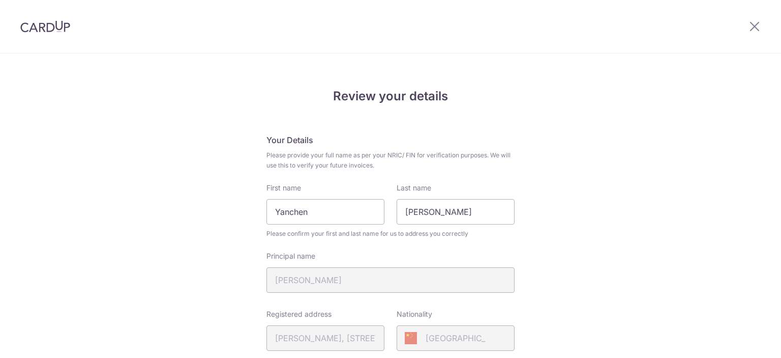 Image resolution: width=781 pixels, height=358 pixels. What do you see at coordinates (391, 233) in the screenshot?
I see `span: Please confirm your first and last name for us to address you correctly` at bounding box center [391, 233].